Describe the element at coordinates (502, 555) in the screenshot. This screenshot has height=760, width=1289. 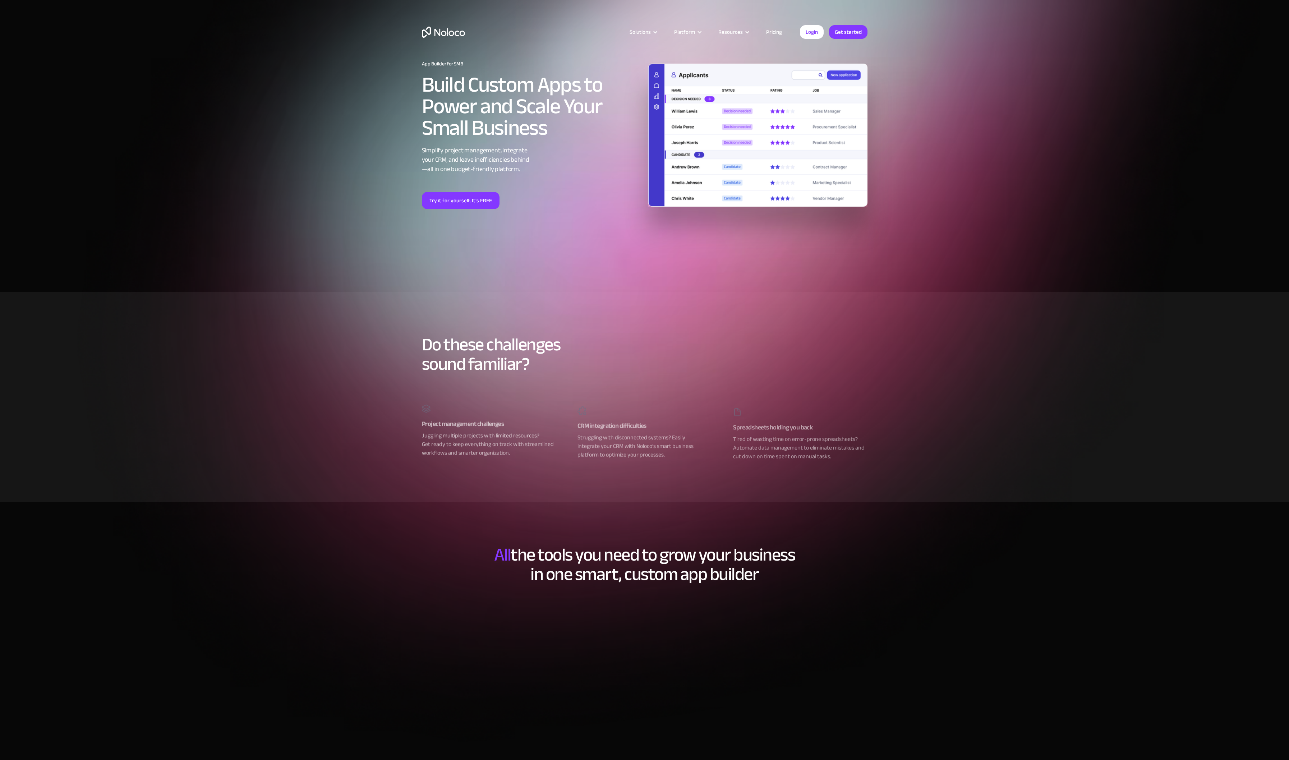
I see `span: All` at that location.